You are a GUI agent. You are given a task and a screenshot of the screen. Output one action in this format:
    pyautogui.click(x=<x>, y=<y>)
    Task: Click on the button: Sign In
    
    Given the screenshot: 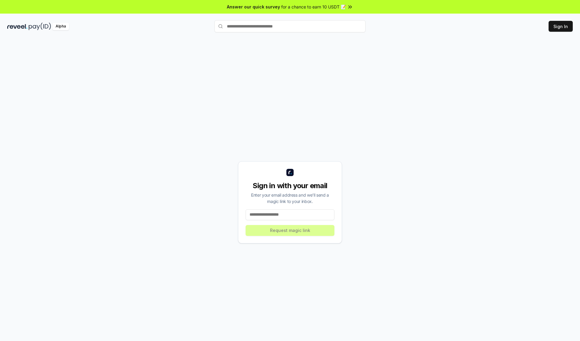 What is the action you would take?
    pyautogui.click(x=561, y=26)
    